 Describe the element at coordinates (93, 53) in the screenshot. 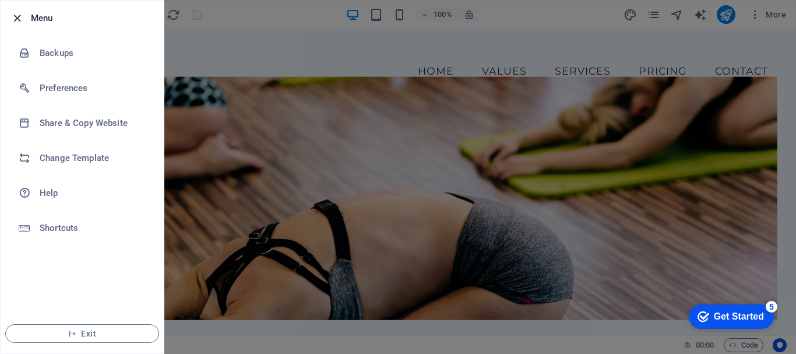

I see `h6: Backups` at that location.